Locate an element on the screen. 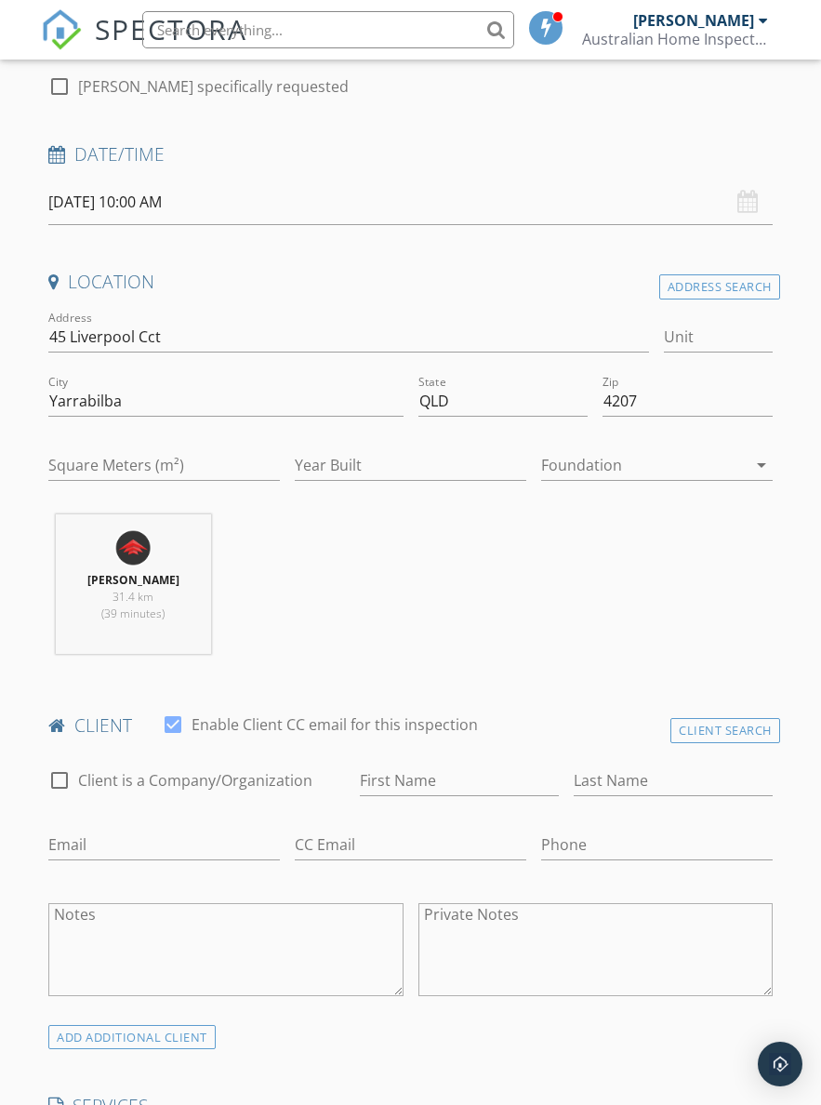  label: Client is a Company/Organization is located at coordinates (195, 780).